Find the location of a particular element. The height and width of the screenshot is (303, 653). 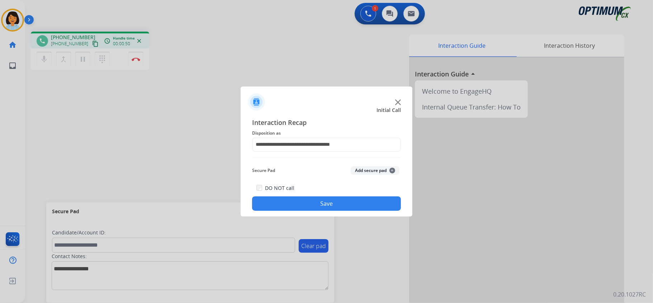

span: Interaction Recap is located at coordinates (326, 123).